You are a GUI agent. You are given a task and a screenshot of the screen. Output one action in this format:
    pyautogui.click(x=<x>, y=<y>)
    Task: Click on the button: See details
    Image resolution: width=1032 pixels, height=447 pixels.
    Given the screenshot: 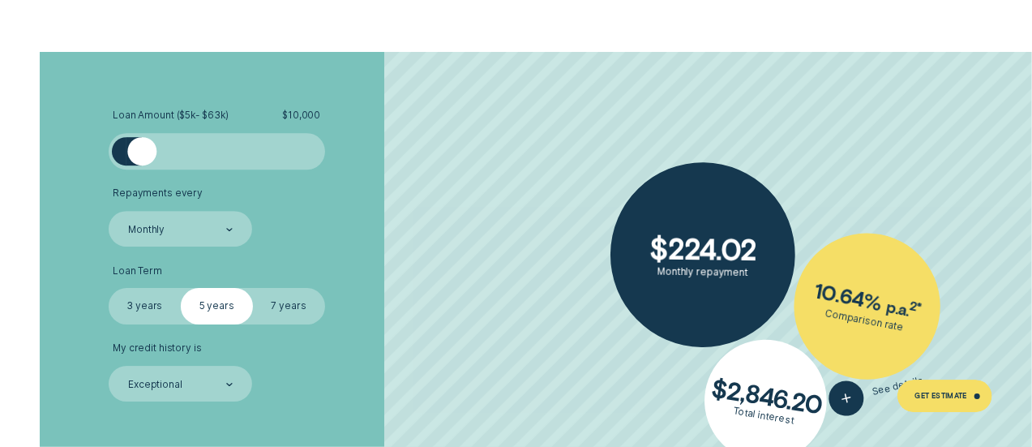 What is the action you would take?
    pyautogui.click(x=876, y=391)
    